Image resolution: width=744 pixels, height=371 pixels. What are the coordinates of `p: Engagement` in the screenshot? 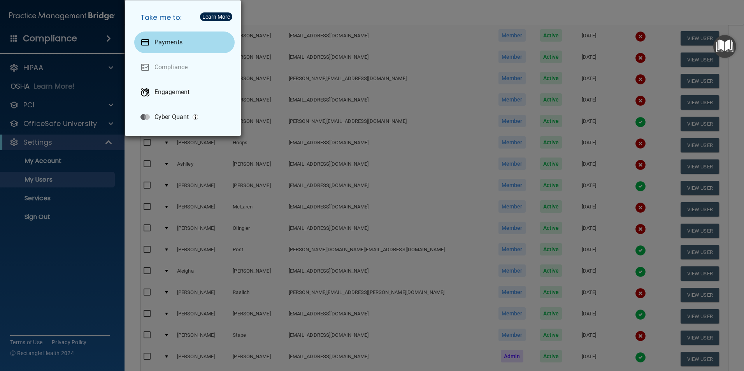 It's located at (172, 92).